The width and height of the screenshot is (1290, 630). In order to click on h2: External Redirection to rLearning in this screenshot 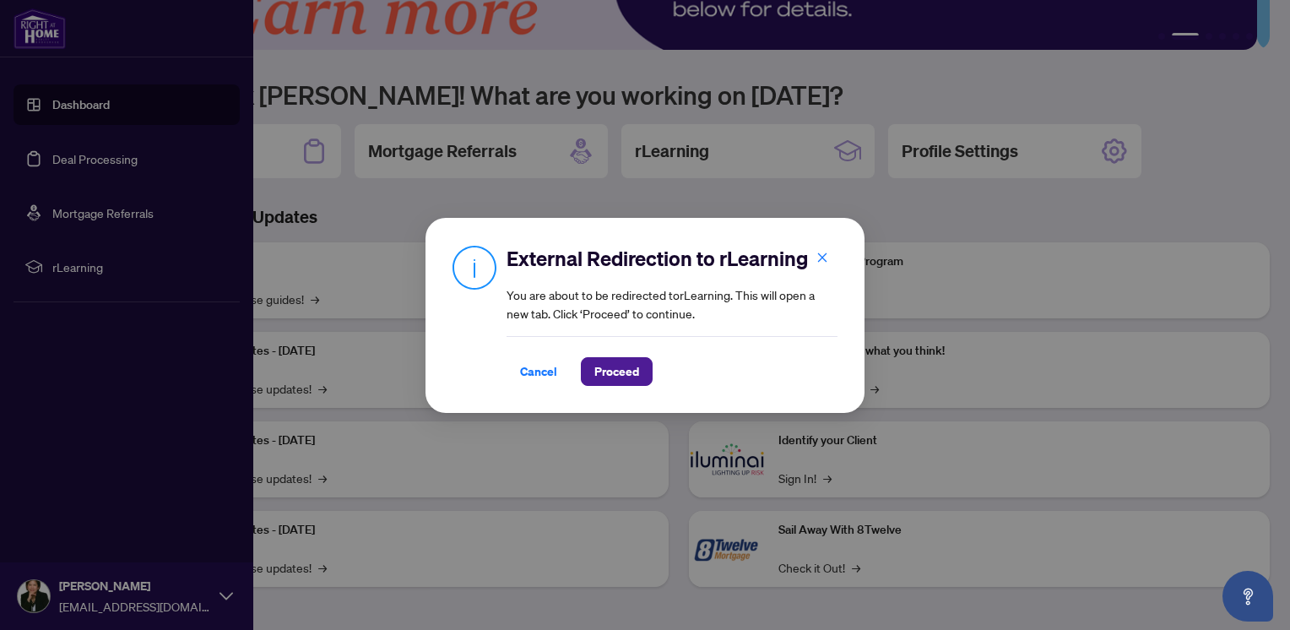, I will do `click(672, 258)`.